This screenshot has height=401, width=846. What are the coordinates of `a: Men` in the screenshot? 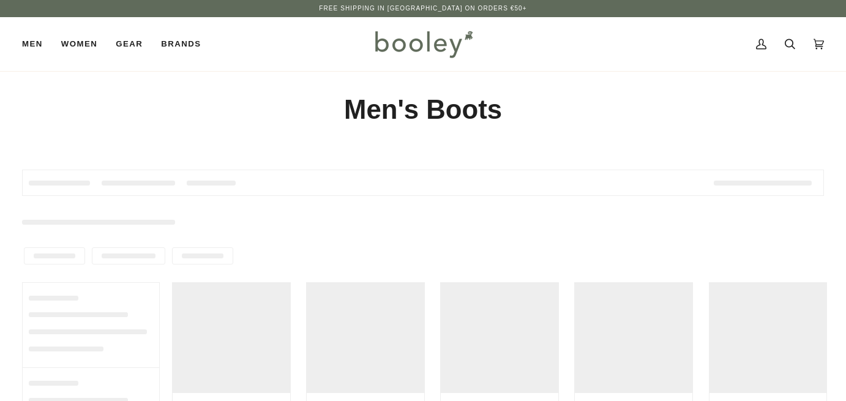 It's located at (37, 44).